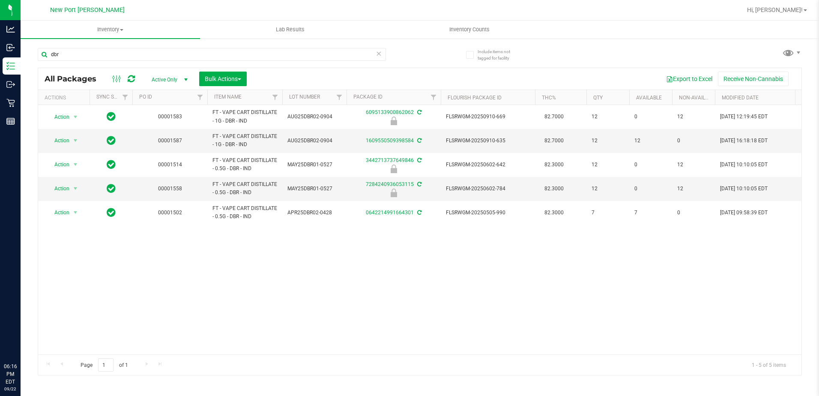  What do you see at coordinates (290, 30) in the screenshot?
I see `span: Lab Results` at bounding box center [290, 30].